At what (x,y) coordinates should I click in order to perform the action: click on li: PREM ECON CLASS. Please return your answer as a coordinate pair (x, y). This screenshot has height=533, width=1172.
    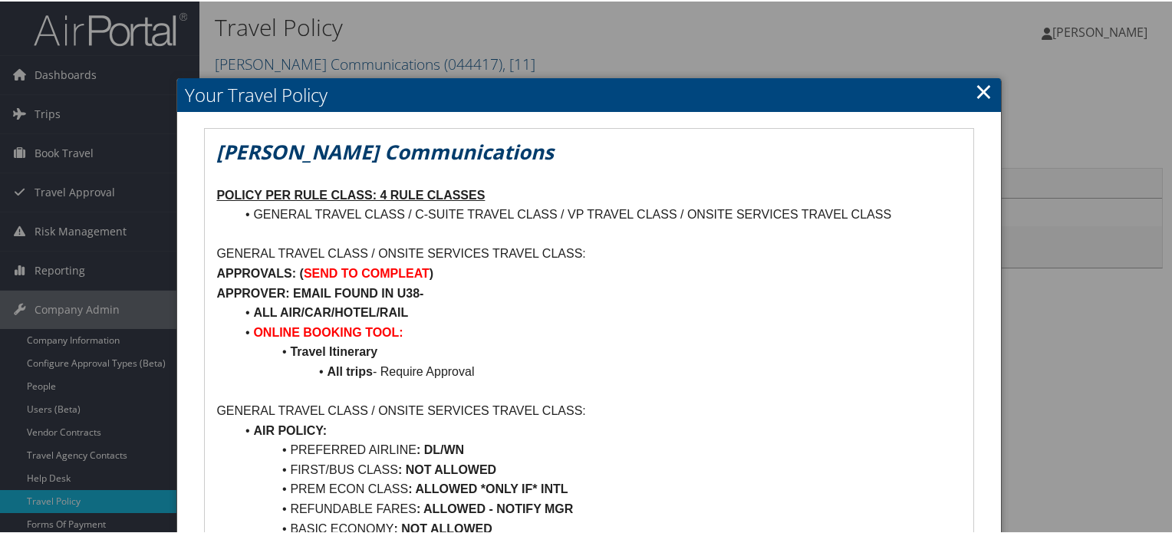
    Looking at the image, I should click on (598, 488).